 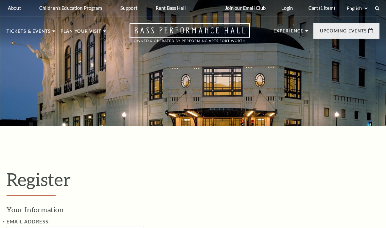 I want to click on label: Email Address:, so click(x=28, y=221).